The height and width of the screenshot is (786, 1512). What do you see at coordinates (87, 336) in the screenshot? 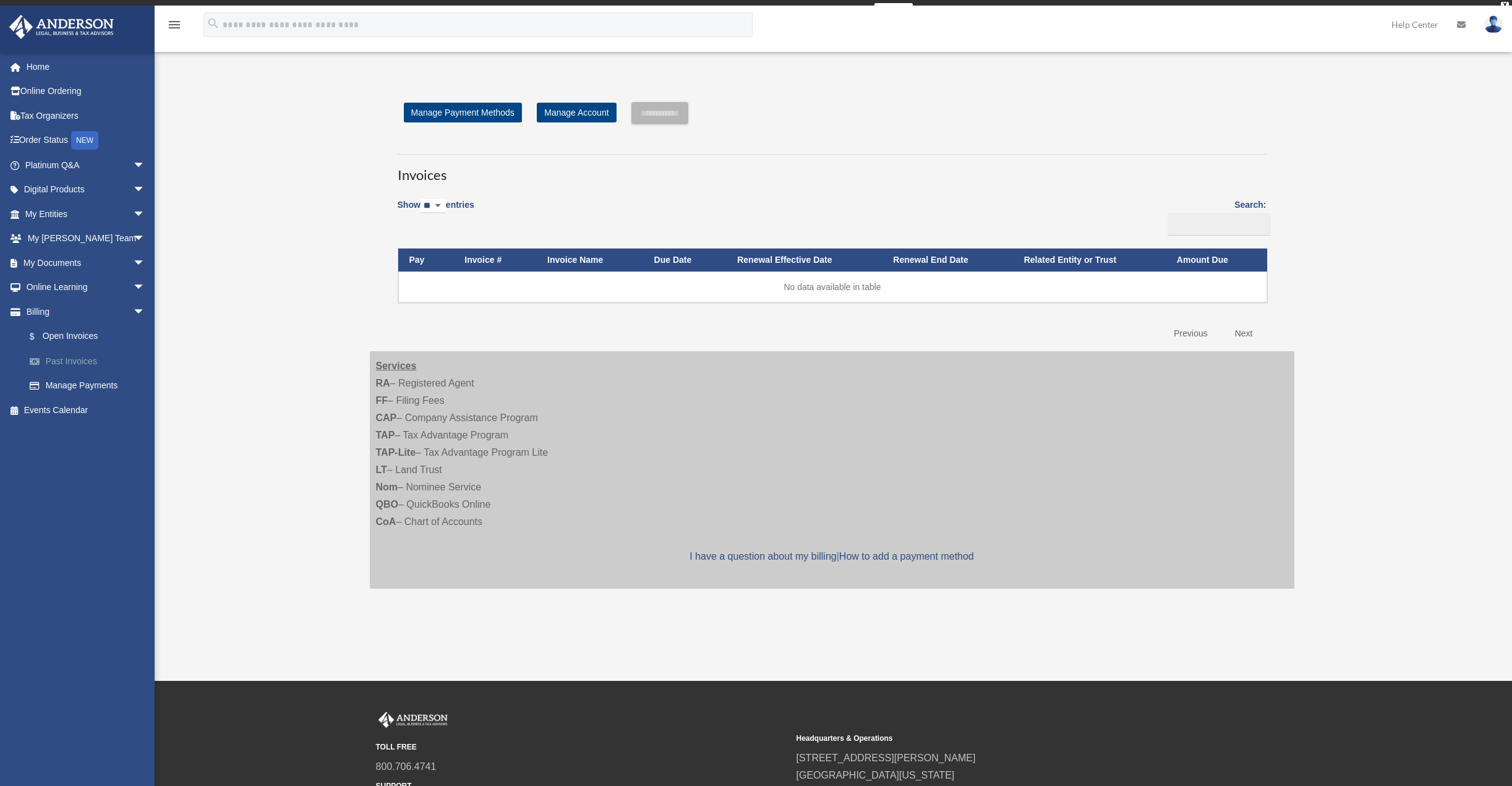
I see `a: $Open Invoices` at bounding box center [87, 336].